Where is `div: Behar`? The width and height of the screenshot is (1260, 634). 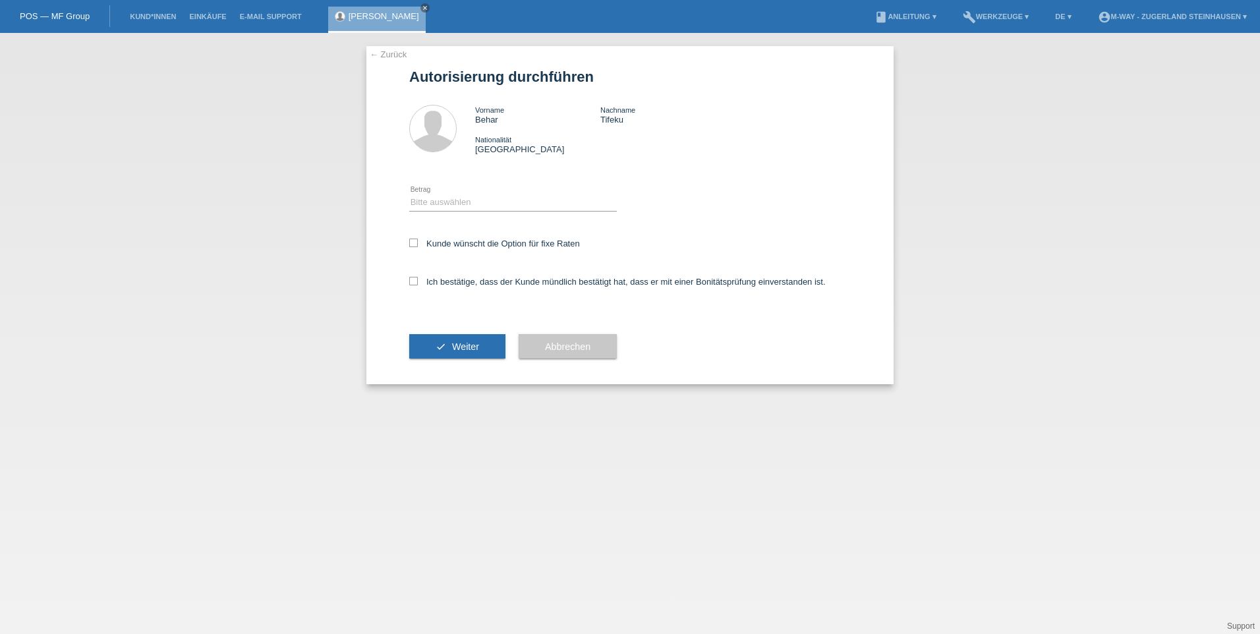 div: Behar is located at coordinates (538, 115).